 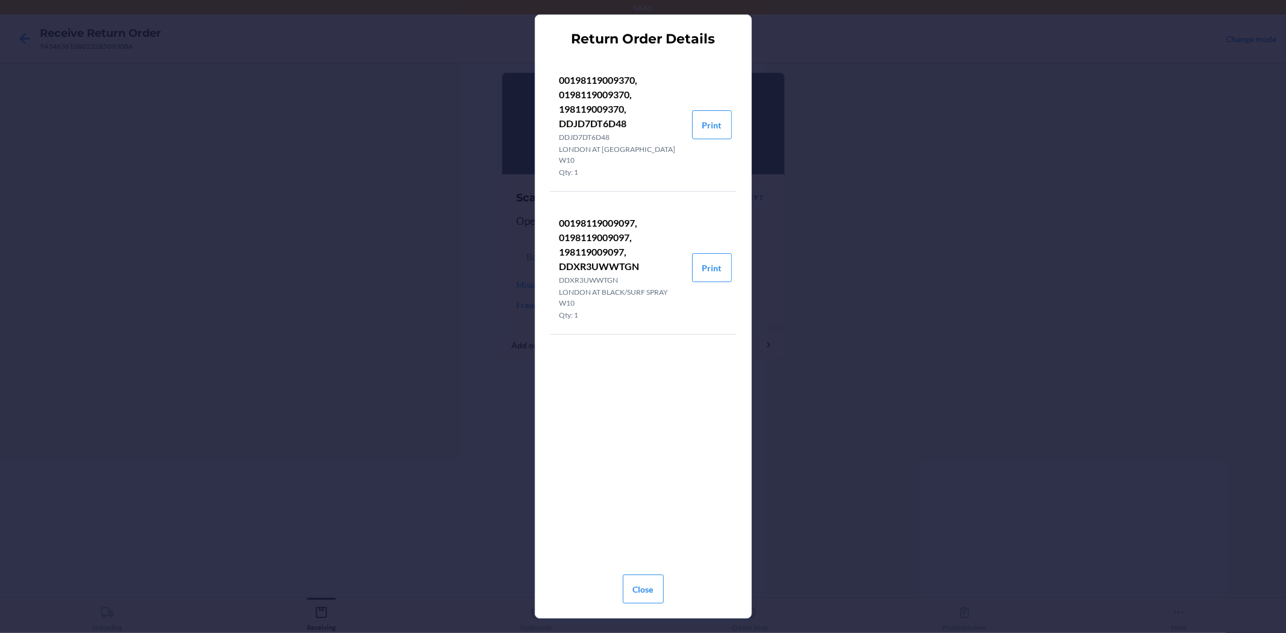 What do you see at coordinates (643, 589) in the screenshot?
I see `button: Close` at bounding box center [643, 589].